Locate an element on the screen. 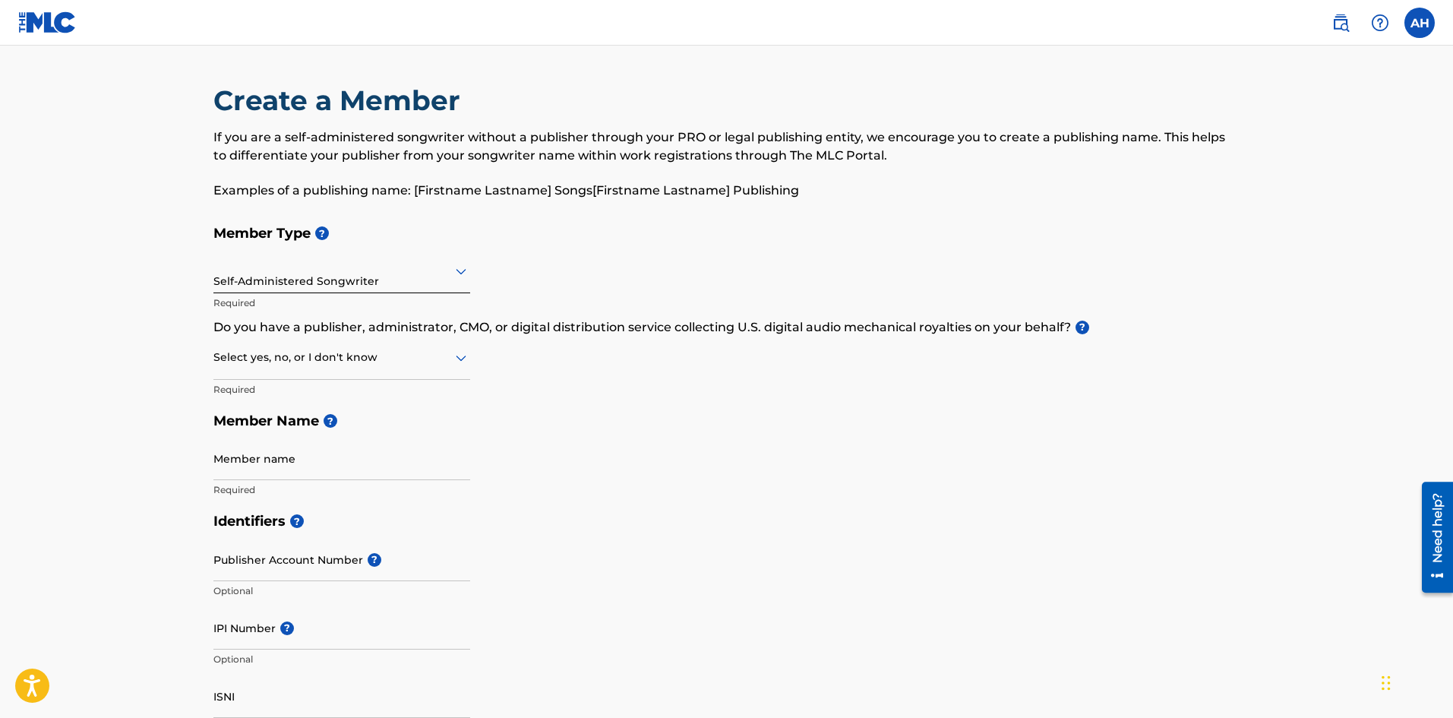 The height and width of the screenshot is (718, 1453). div: Help is located at coordinates (1380, 23).